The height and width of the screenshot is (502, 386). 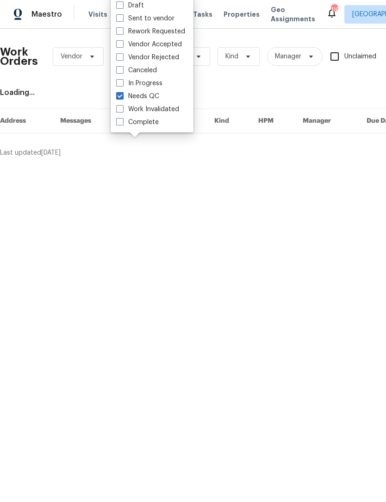 I want to click on label: In Progress, so click(x=139, y=84).